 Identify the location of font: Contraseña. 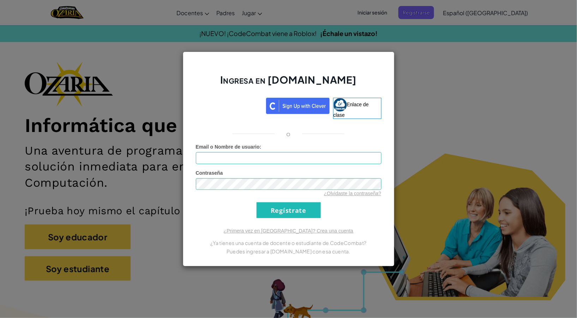
(209, 173).